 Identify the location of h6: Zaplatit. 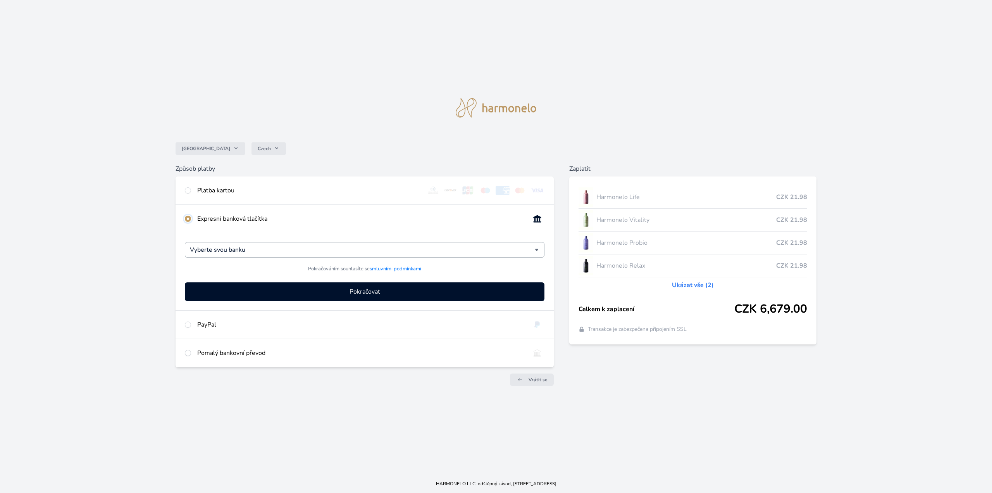
(692, 169).